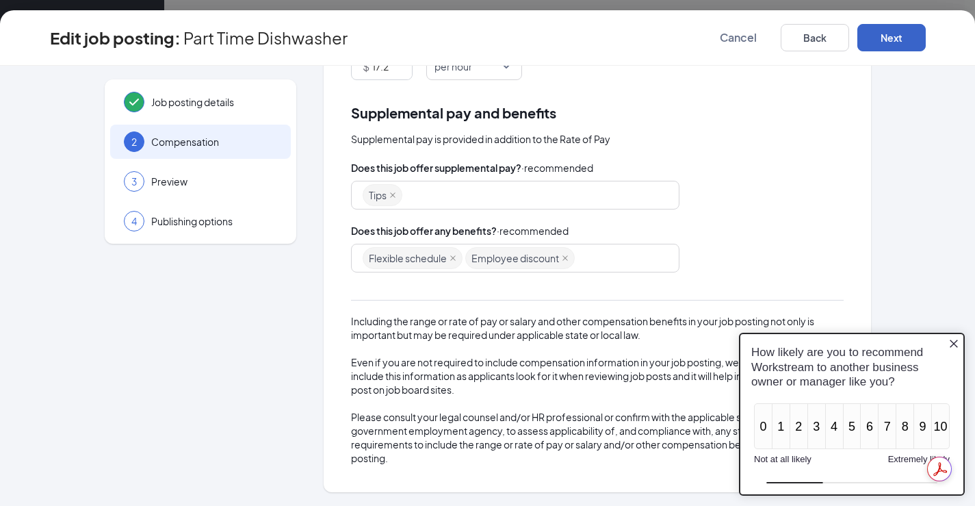 The image size is (975, 506). What do you see at coordinates (378, 195) in the screenshot?
I see `span: Tips` at bounding box center [378, 195].